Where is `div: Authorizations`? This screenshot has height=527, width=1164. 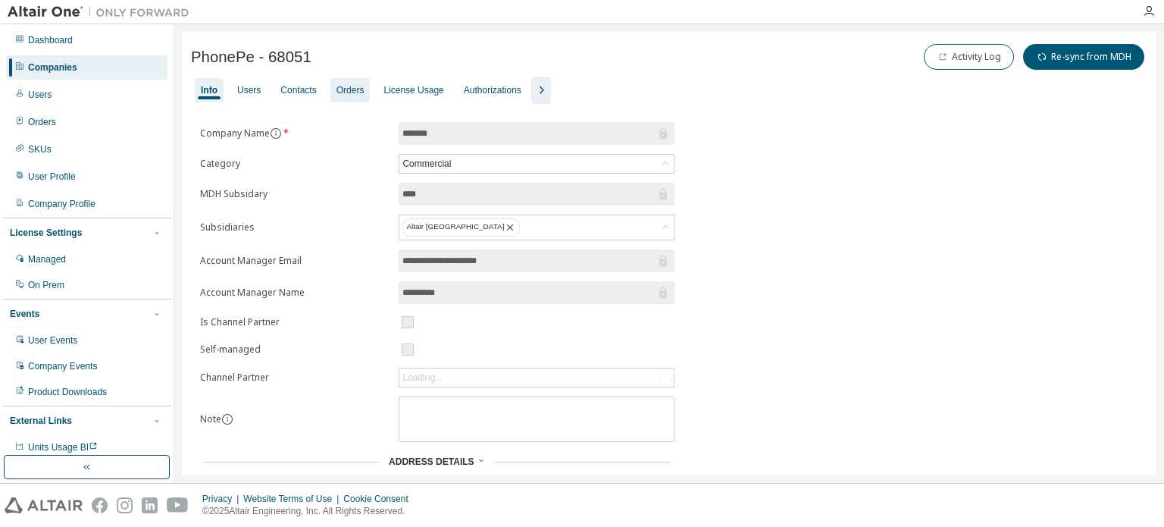 div: Authorizations is located at coordinates (493, 90).